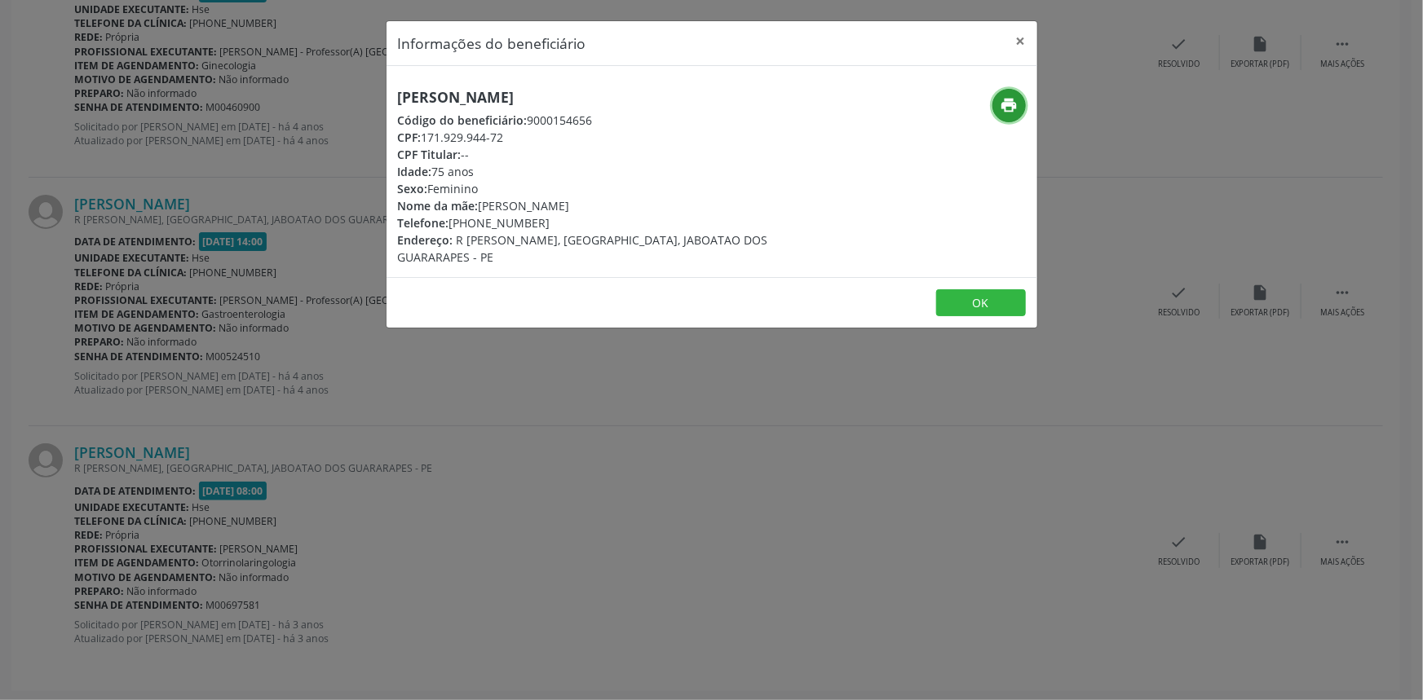  I want to click on div: 75 anos, so click(603, 171).